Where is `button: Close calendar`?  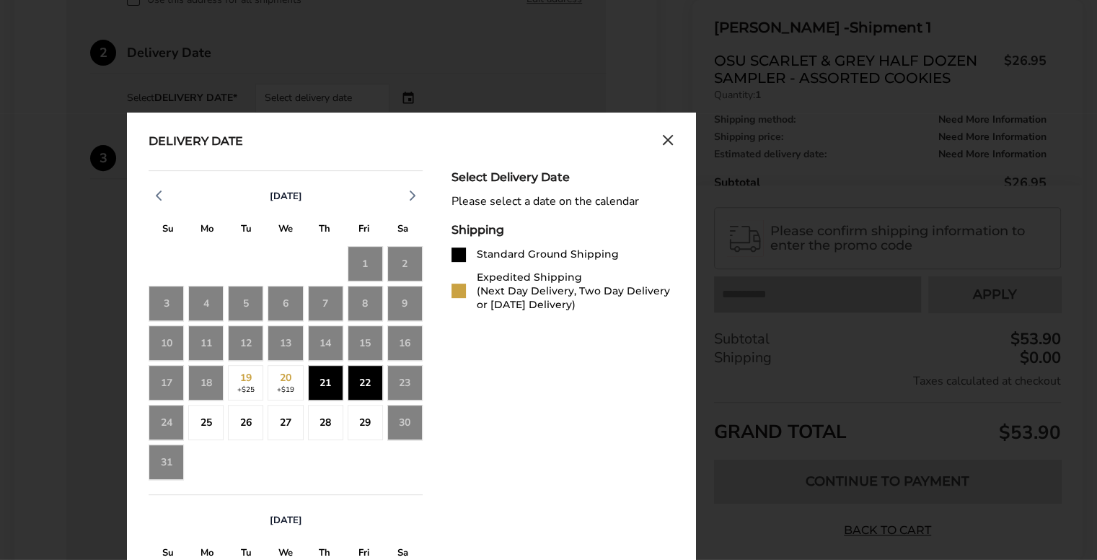
button: Close calendar is located at coordinates (668, 142).